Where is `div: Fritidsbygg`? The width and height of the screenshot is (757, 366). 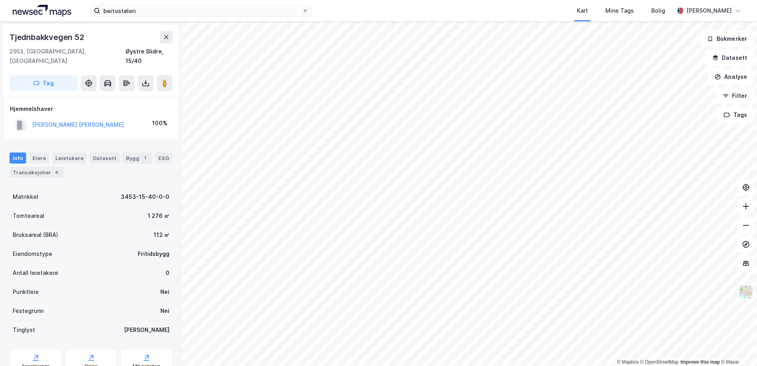 div: Fritidsbygg is located at coordinates (154, 254).